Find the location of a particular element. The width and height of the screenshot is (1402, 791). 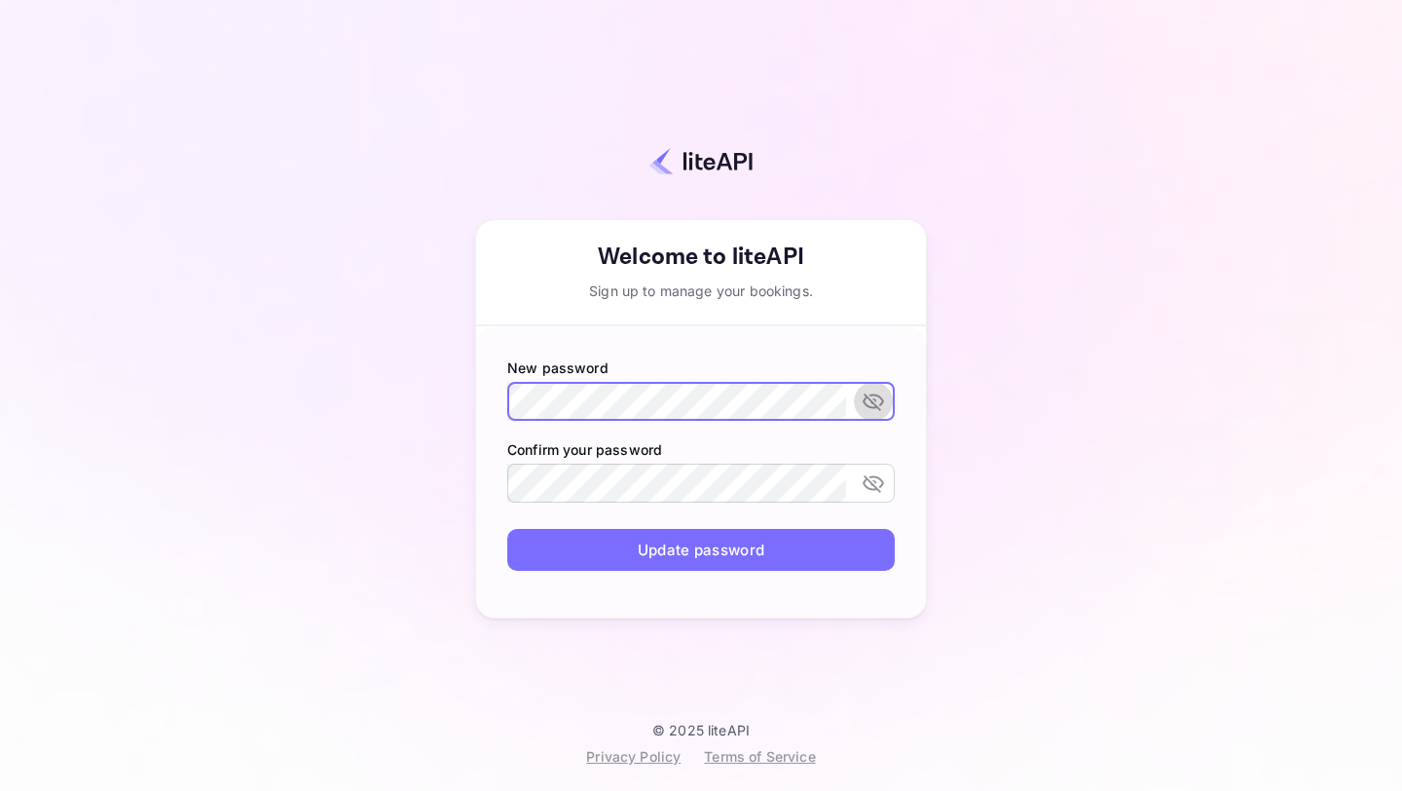

div: Privacy Policy is located at coordinates (633, 755).